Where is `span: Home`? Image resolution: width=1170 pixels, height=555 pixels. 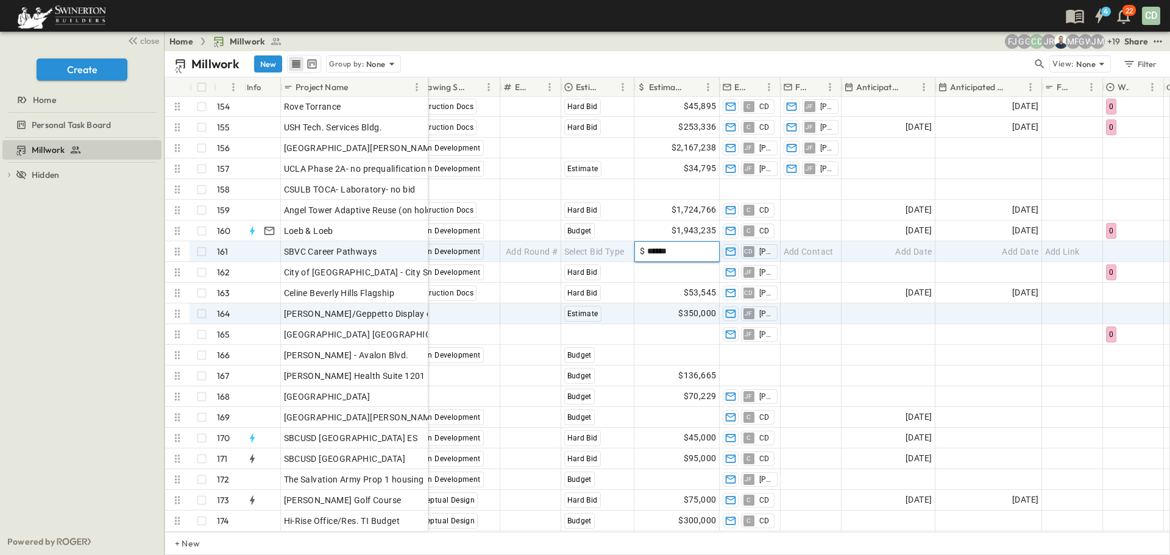 span: Home is located at coordinates (44, 100).